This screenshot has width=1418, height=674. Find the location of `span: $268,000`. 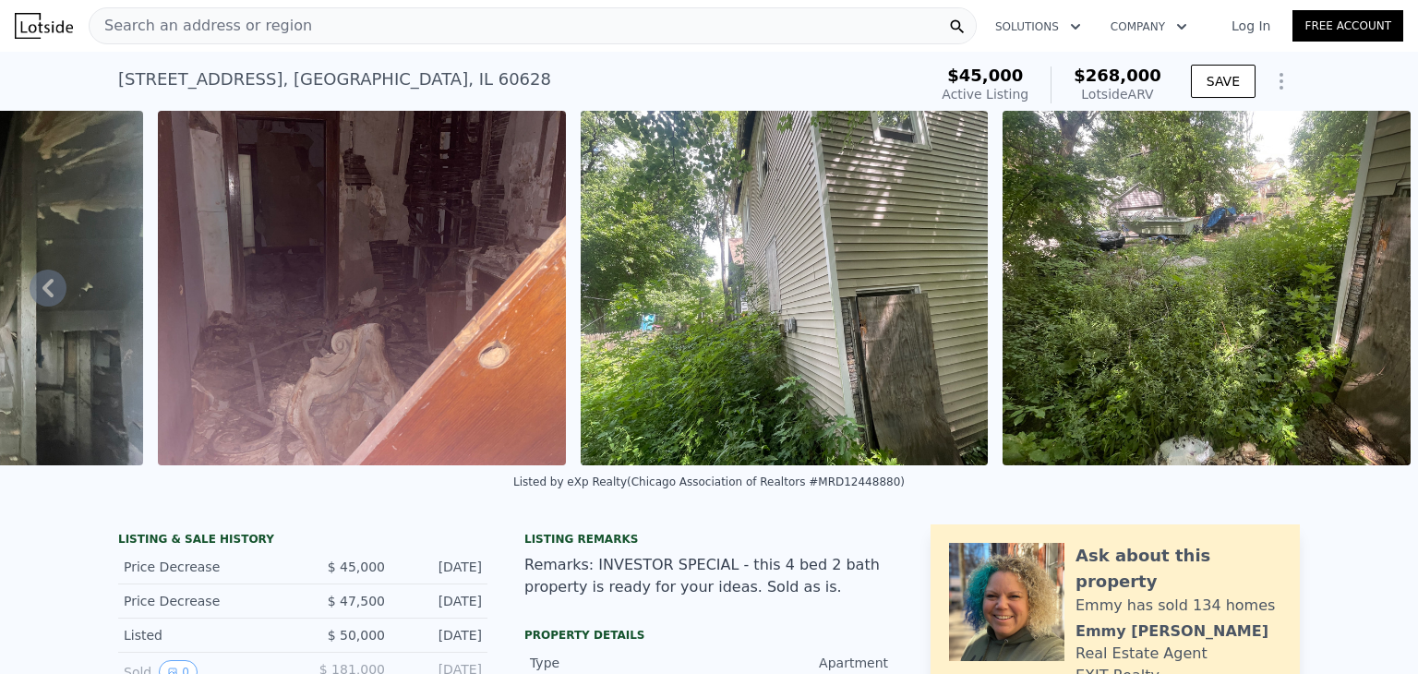

span: $268,000 is located at coordinates (1117, 75).